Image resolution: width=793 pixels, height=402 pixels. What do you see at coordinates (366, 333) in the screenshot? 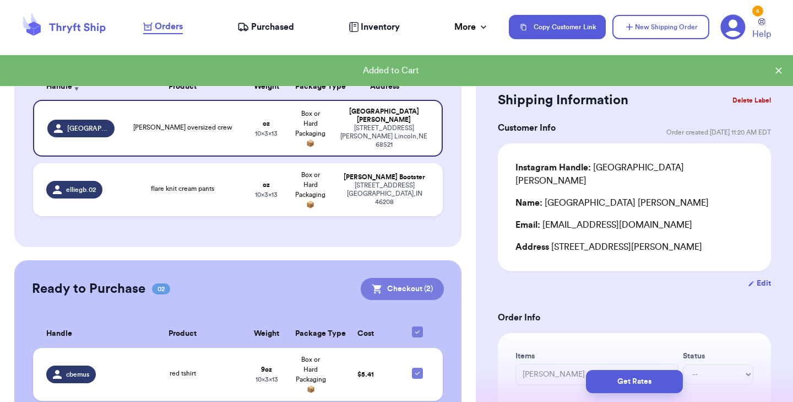
I see `th: Cost` at bounding box center [366, 333].